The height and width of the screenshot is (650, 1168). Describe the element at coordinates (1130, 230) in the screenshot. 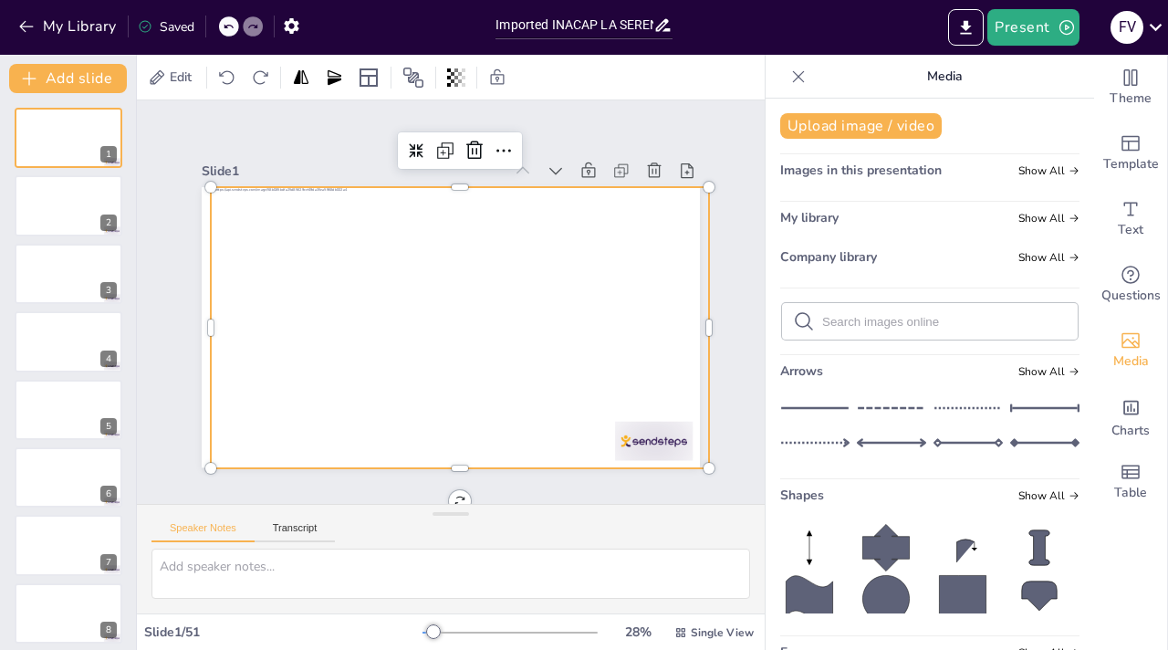

I see `span: Text` at that location.